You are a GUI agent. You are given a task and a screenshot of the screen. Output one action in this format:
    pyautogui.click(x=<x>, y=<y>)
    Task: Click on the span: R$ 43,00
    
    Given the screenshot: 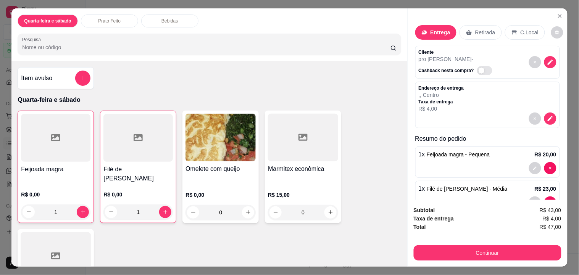 What is the action you would take?
    pyautogui.click(x=550, y=210)
    